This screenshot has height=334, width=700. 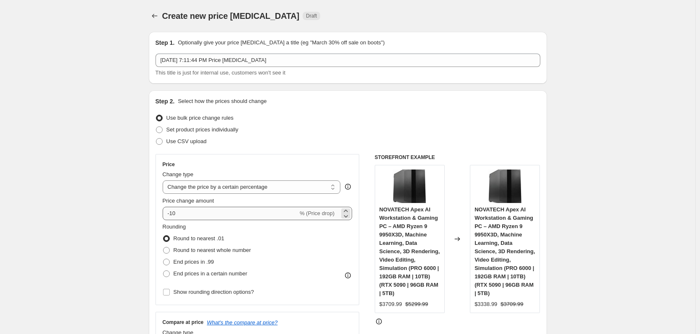 What do you see at coordinates (486, 305) in the screenshot?
I see `div: $3338.99` at bounding box center [486, 305].